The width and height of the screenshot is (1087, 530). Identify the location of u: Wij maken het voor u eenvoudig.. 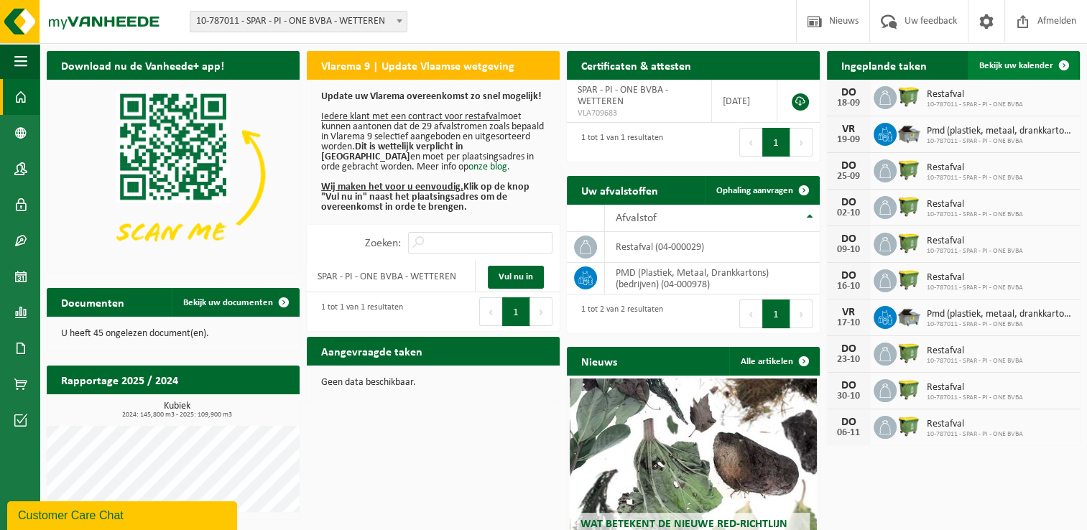
(392, 187).